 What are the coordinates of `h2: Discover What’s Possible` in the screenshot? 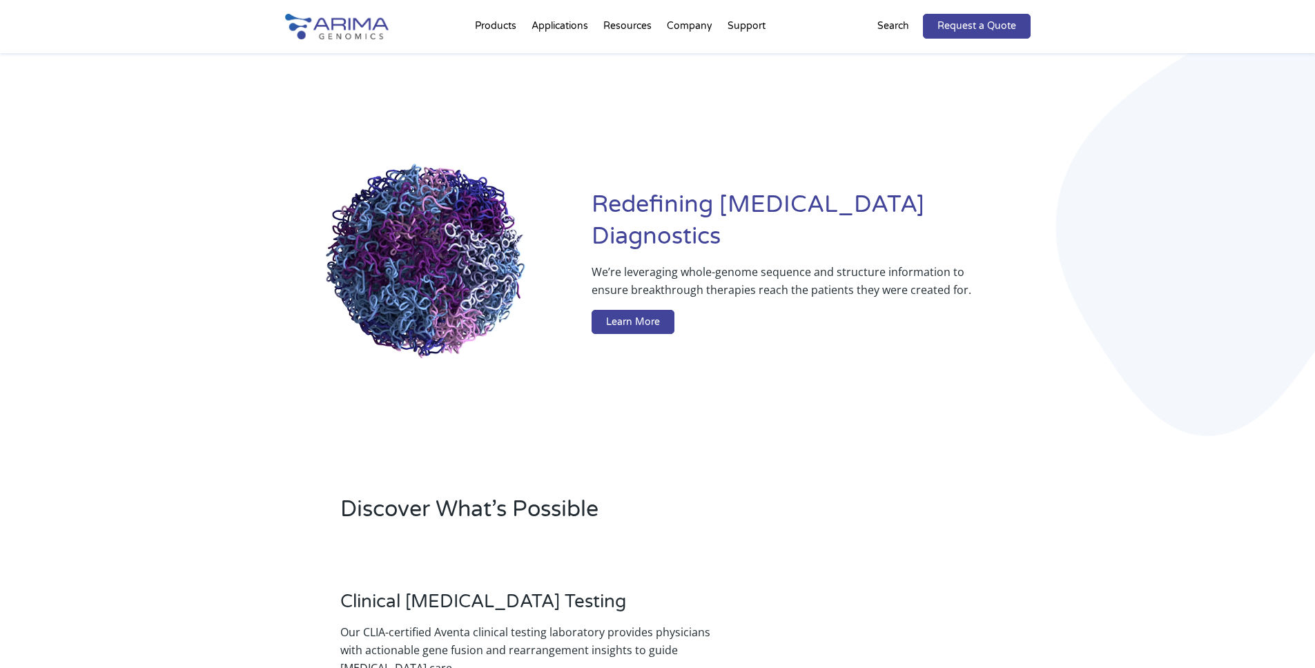 It's located at (587, 515).